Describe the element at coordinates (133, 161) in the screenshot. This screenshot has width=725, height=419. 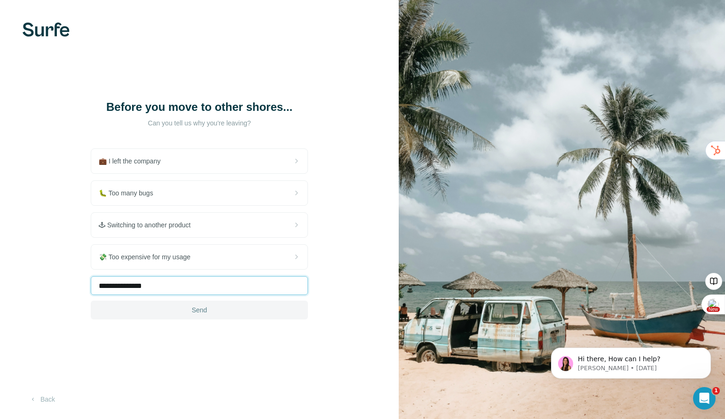
I see `span: 💼 I left the company` at that location.